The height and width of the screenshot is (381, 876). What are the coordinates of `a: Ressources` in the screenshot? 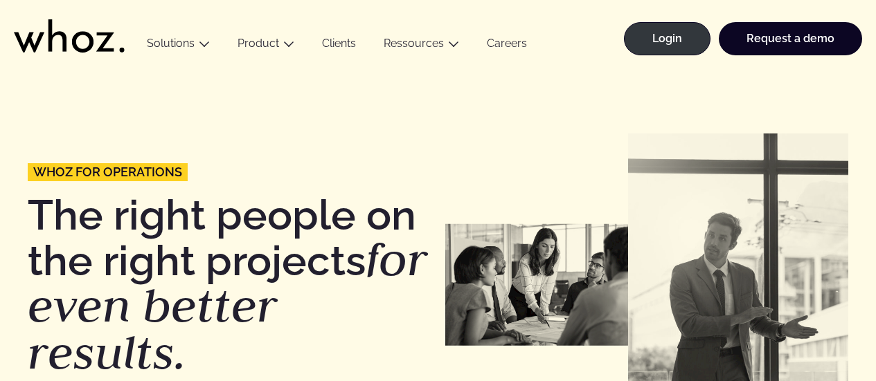 It's located at (413, 43).